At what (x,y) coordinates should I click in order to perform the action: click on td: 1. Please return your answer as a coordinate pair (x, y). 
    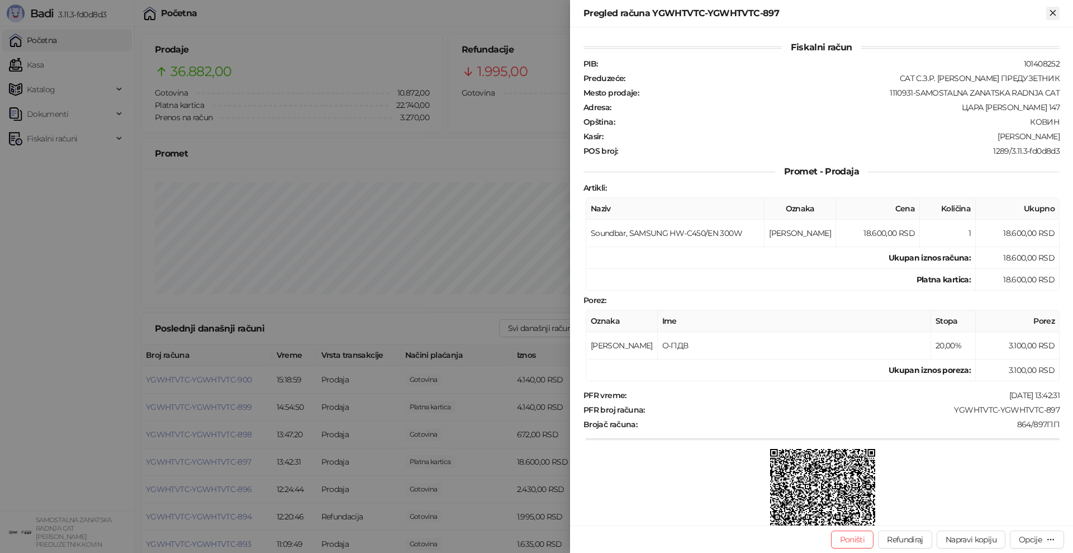
    Looking at the image, I should click on (948, 233).